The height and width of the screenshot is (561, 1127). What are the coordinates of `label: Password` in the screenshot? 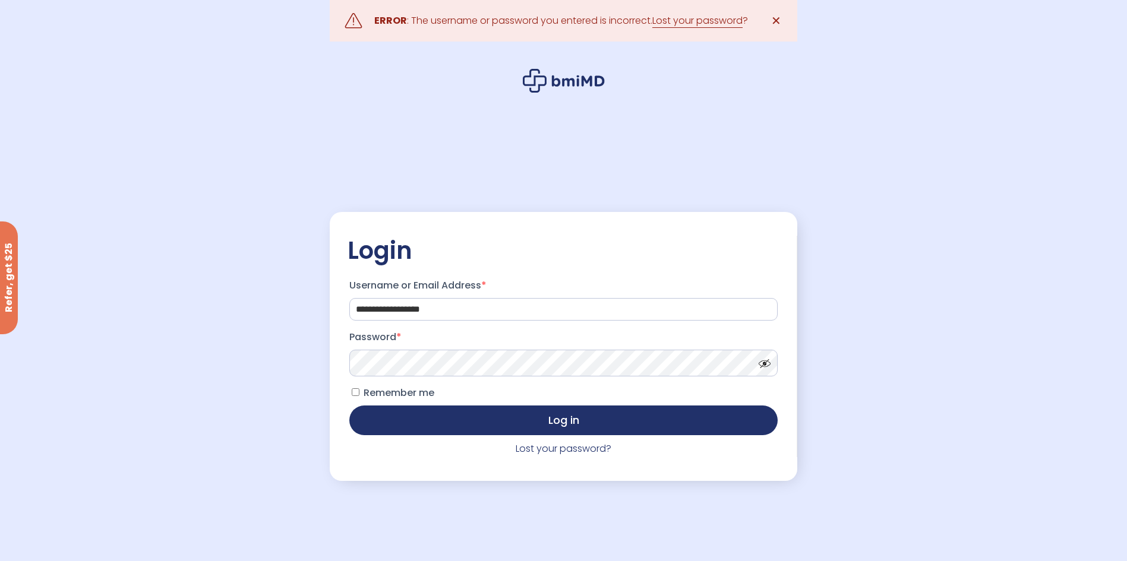 It's located at (563, 337).